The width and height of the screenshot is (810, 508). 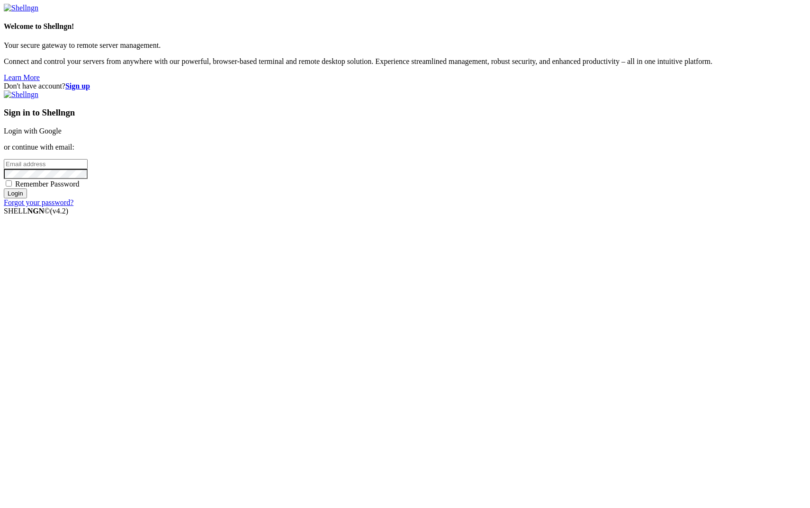 What do you see at coordinates (78, 86) in the screenshot?
I see `strong: Sign up` at bounding box center [78, 86].